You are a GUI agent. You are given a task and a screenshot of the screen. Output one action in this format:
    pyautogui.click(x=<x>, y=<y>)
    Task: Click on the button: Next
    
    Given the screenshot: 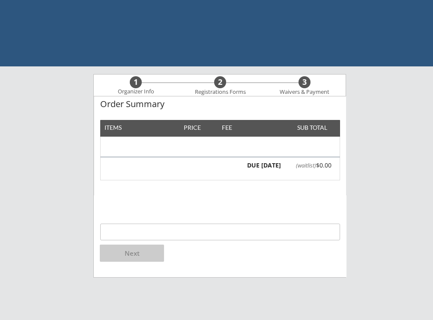 What is the action you would take?
    pyautogui.click(x=132, y=253)
    